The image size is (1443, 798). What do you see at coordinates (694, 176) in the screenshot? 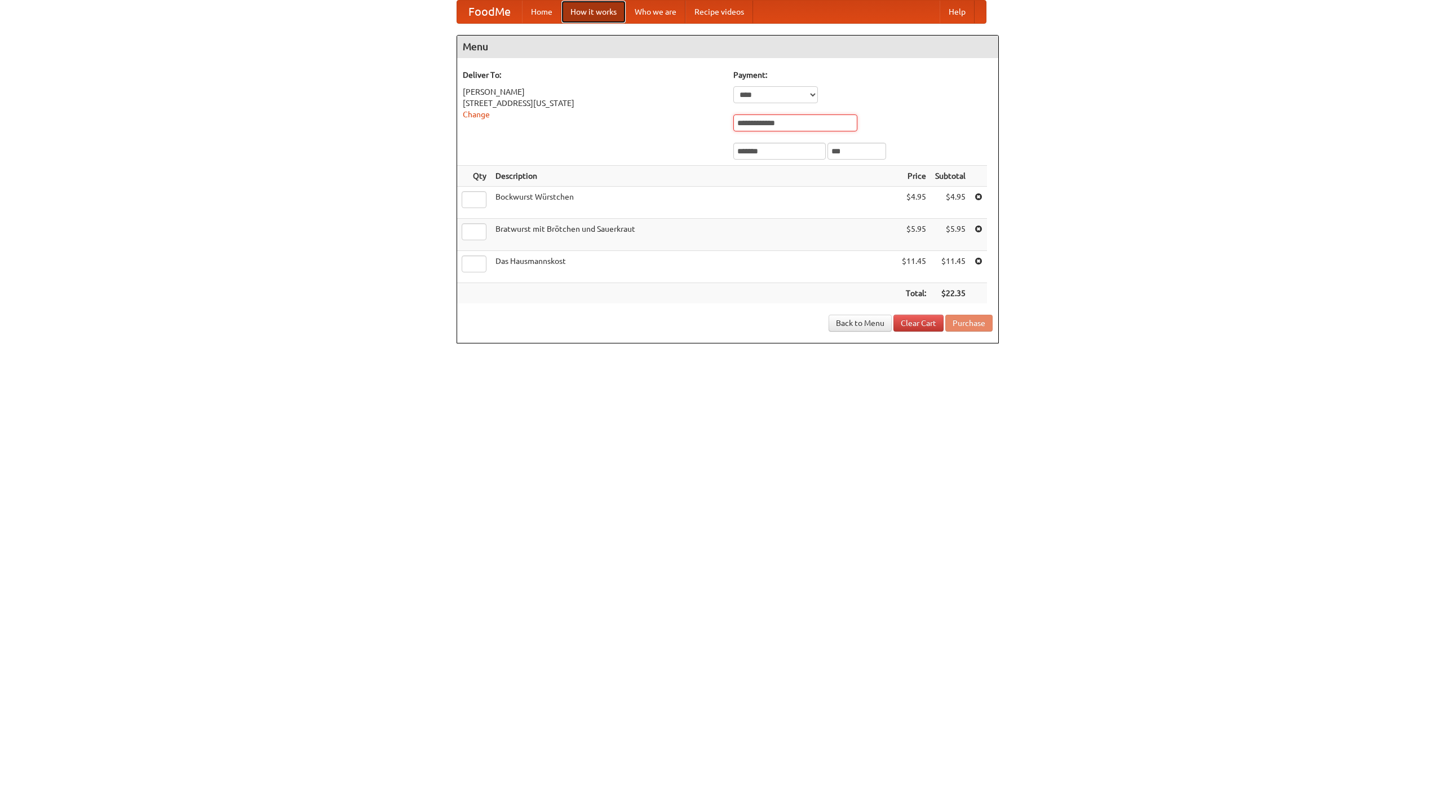
I see `th: Description` at bounding box center [694, 176].